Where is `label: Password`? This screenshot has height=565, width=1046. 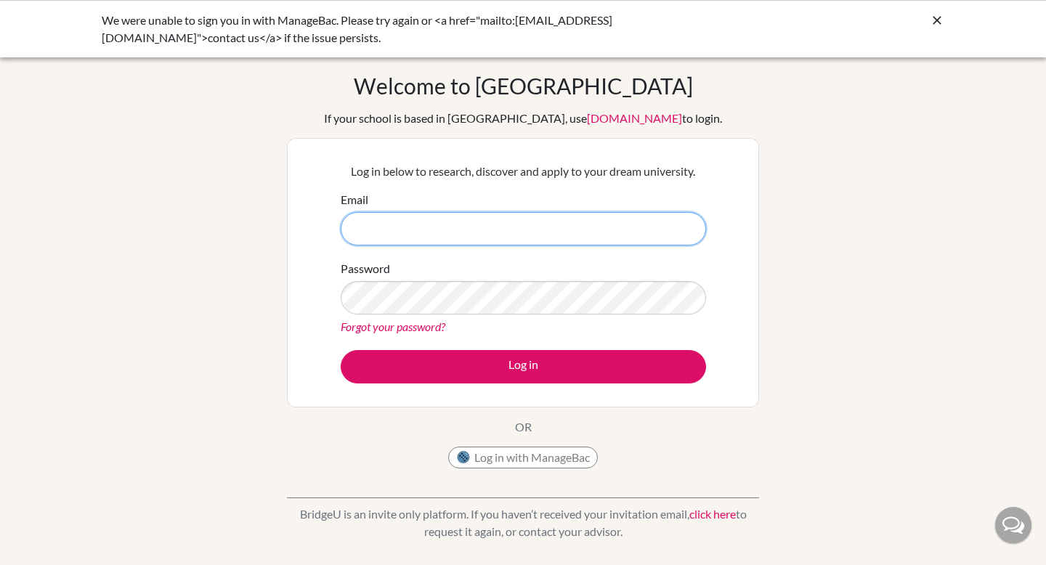
label: Password is located at coordinates (365, 269).